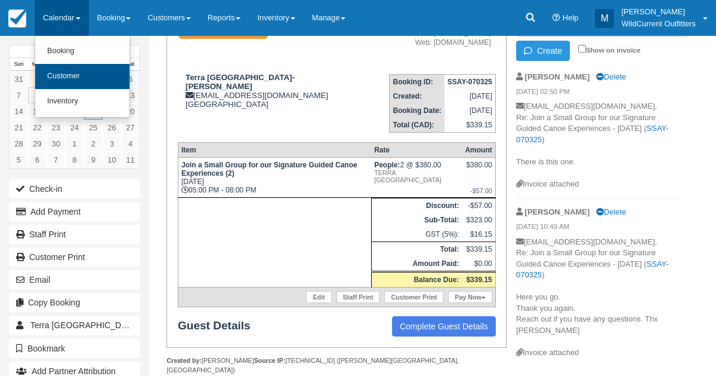  I want to click on a: 27, so click(130, 127).